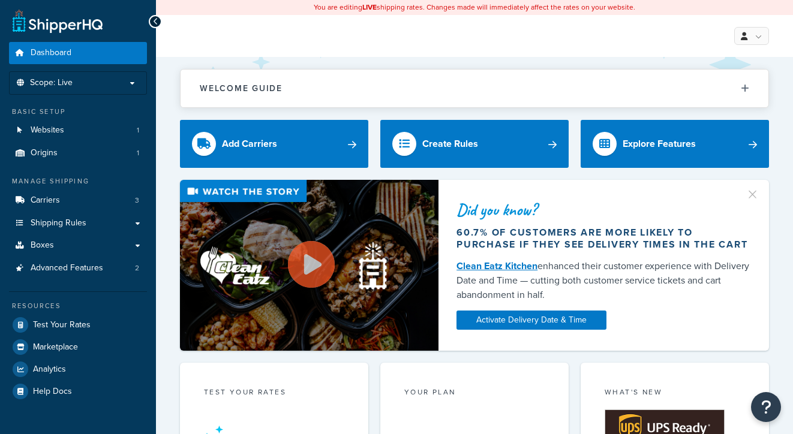  What do you see at coordinates (78, 181) in the screenshot?
I see `div: Manage Shipping` at bounding box center [78, 181].